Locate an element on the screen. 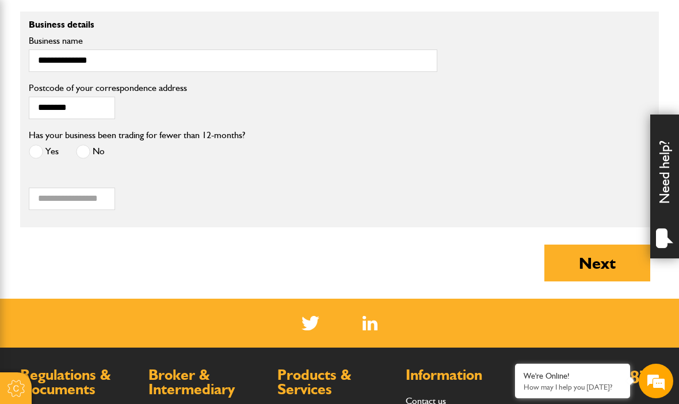  input: Enter your phone number is located at coordinates (112, 187).